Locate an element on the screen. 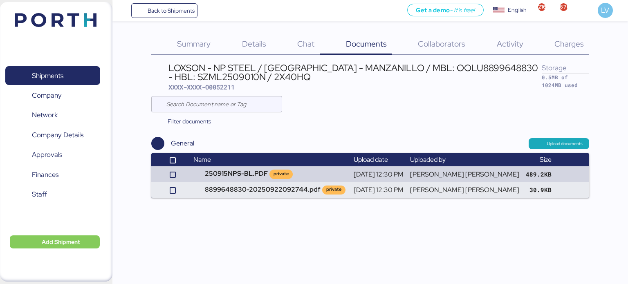 The image size is (628, 284). span: Collaborators is located at coordinates (441, 44).